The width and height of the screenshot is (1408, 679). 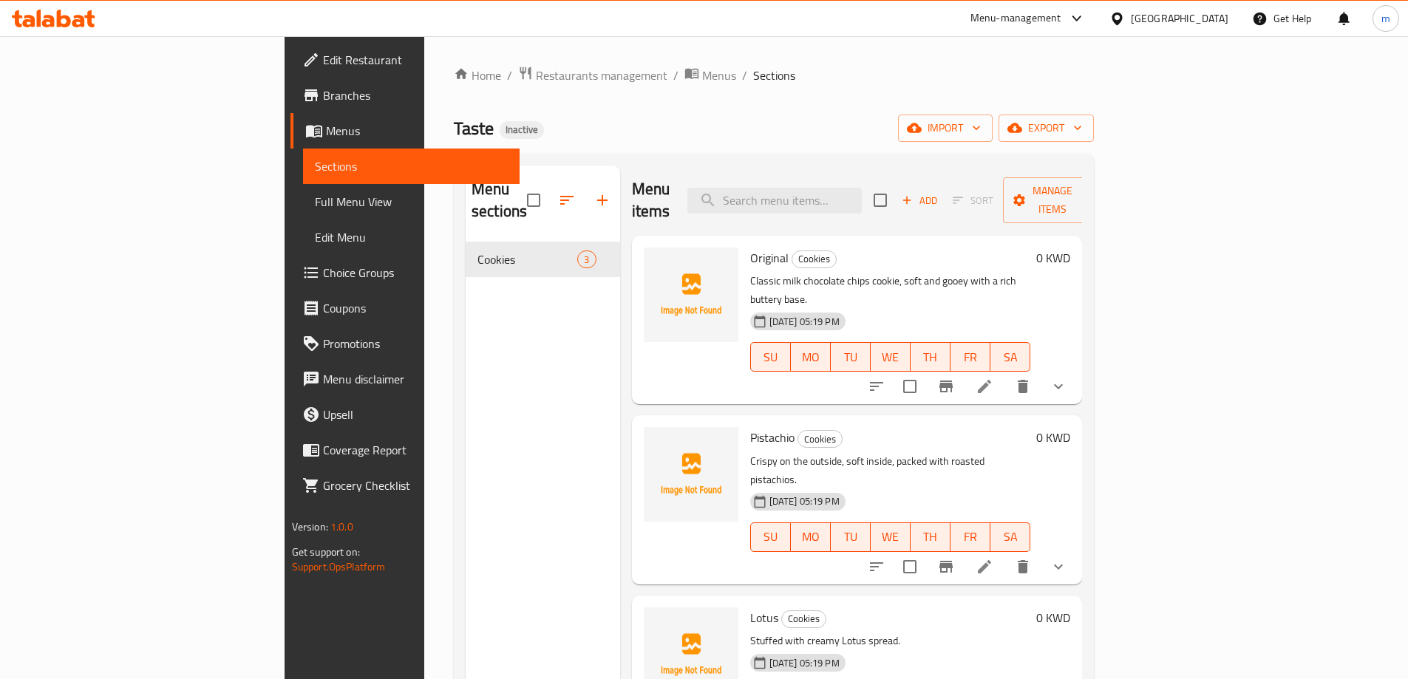 I want to click on span: Select section first, so click(x=972, y=200).